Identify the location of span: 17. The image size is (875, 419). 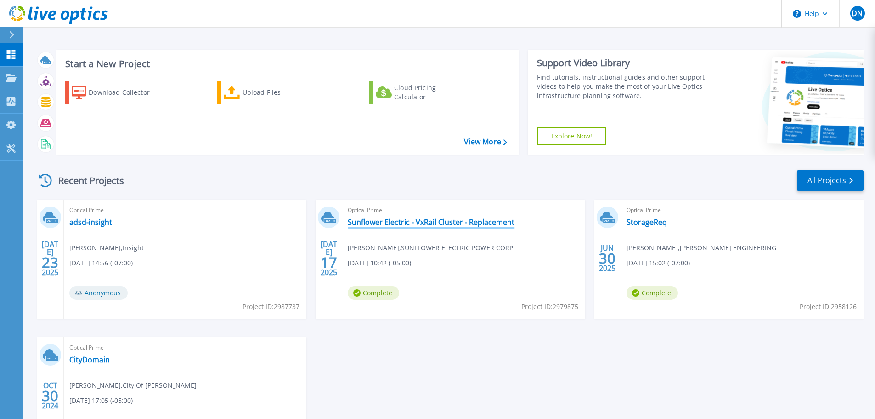
(329, 262).